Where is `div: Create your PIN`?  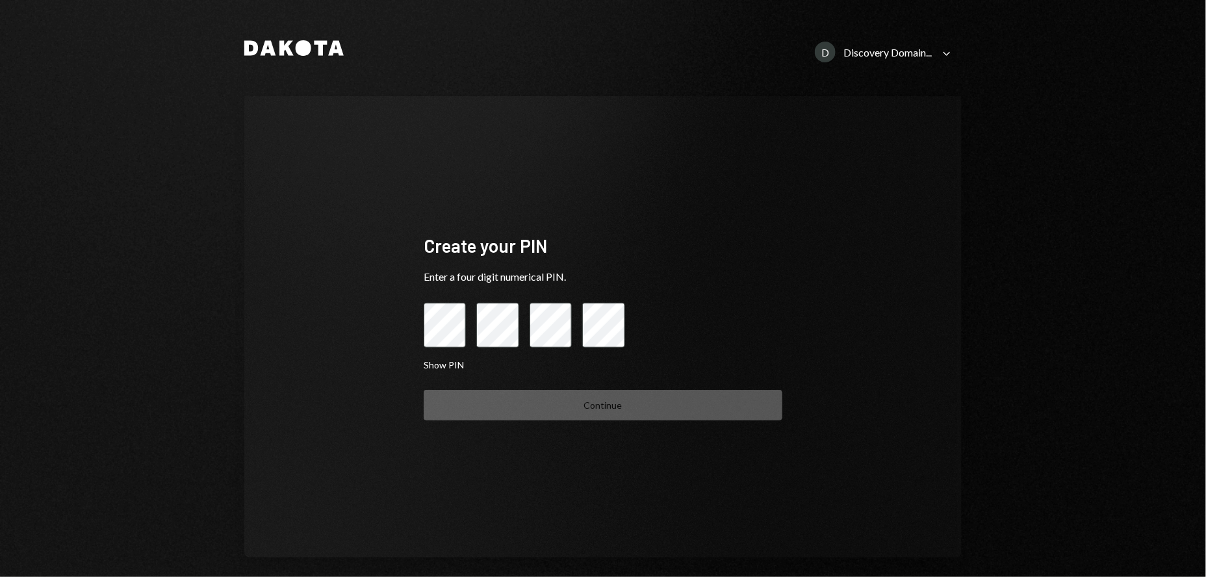 div: Create your PIN is located at coordinates (603, 246).